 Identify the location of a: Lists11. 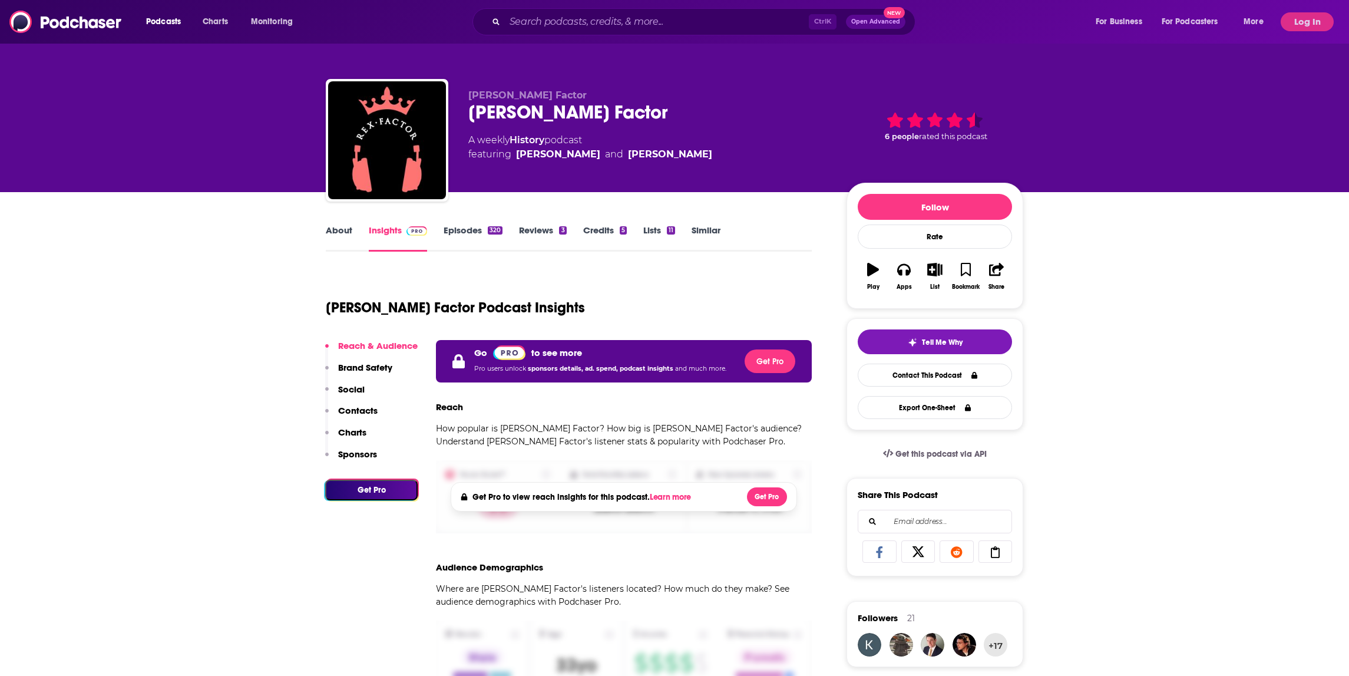
(659, 238).